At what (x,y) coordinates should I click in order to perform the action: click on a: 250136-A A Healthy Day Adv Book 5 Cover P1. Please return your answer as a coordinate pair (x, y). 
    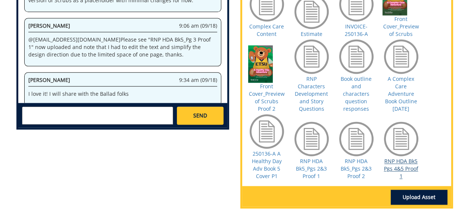
    Looking at the image, I should click on (267, 164).